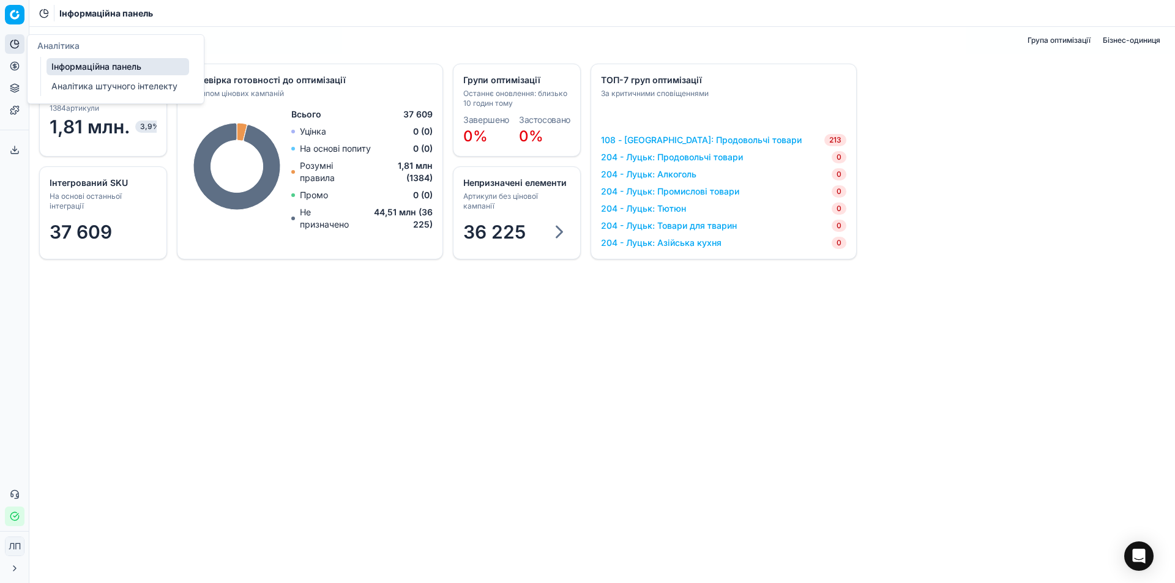 This screenshot has height=583, width=1175. Describe the element at coordinates (306, 114) in the screenshot. I see `font: Всього` at that location.